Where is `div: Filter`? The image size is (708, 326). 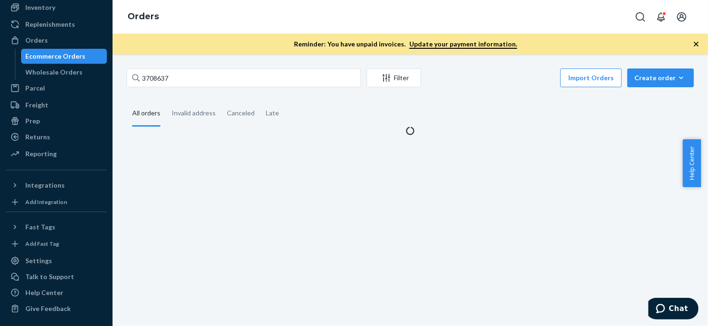
div: Filter is located at coordinates (394, 78).